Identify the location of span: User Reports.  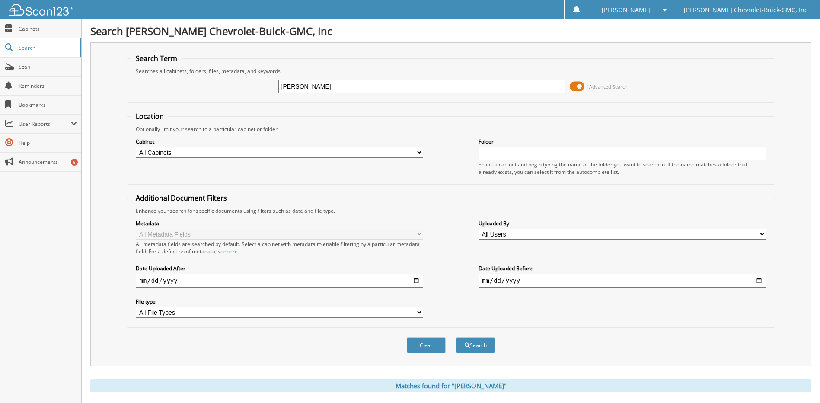
(45, 124).